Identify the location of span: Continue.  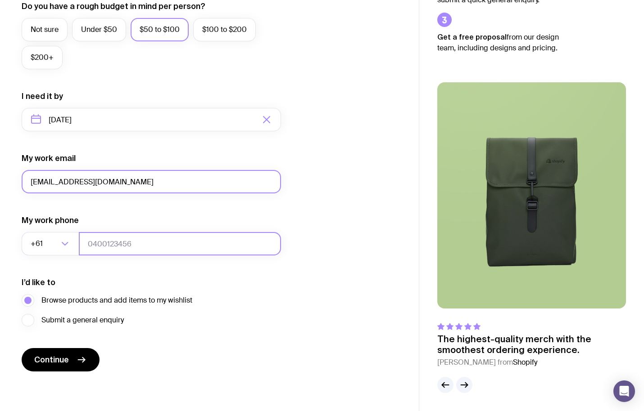
(51, 360).